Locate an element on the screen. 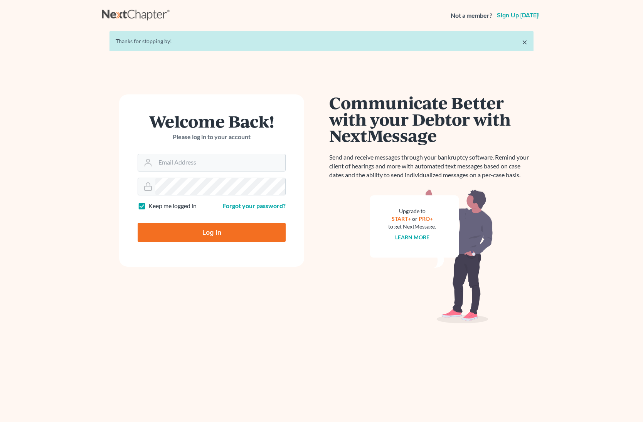 The height and width of the screenshot is (422, 643). div: to get NextMessage. is located at coordinates (412, 227).